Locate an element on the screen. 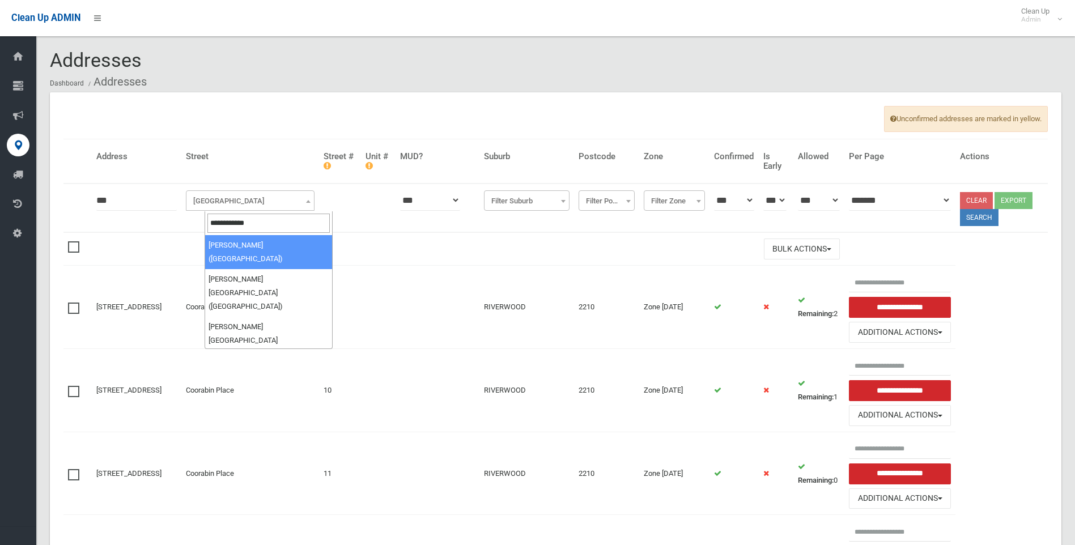 This screenshot has height=545, width=1075. h4: Is Early is located at coordinates (776, 161).